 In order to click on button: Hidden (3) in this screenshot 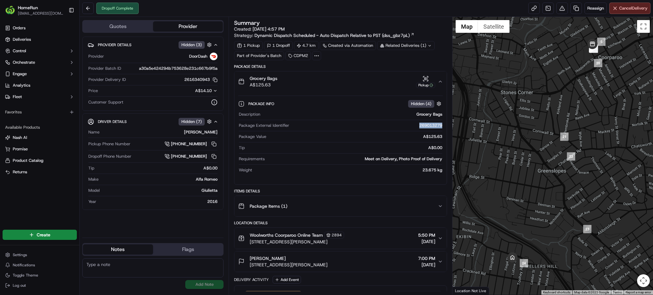, I will do `click(196, 45)`.